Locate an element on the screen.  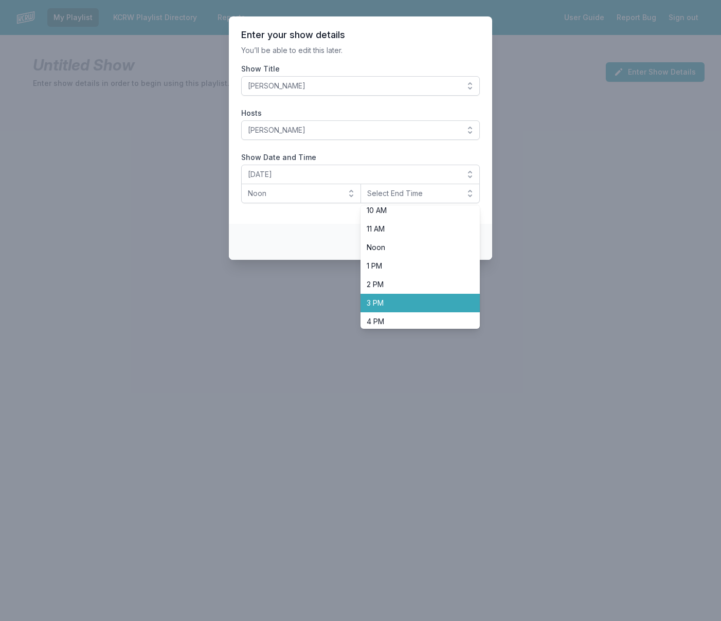
label: Show Title is located at coordinates (361, 69).